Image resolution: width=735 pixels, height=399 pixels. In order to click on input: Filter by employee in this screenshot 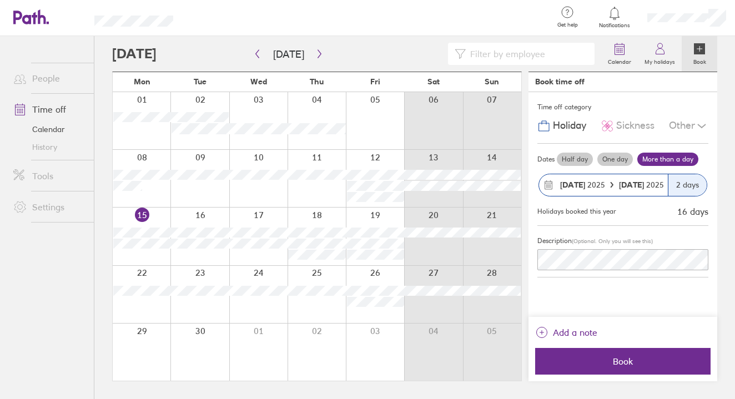, I will do `click(527, 54)`.